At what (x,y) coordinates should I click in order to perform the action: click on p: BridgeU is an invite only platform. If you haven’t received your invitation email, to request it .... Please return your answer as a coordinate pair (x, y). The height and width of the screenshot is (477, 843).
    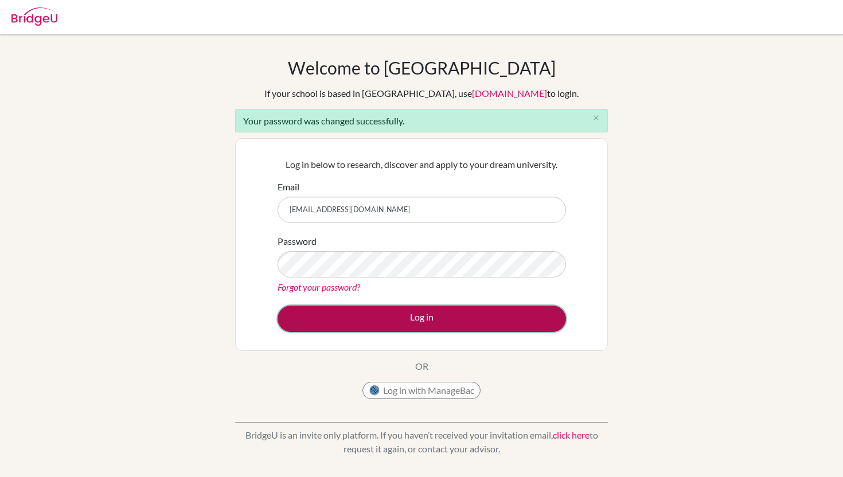
    Looking at the image, I should click on (421, 442).